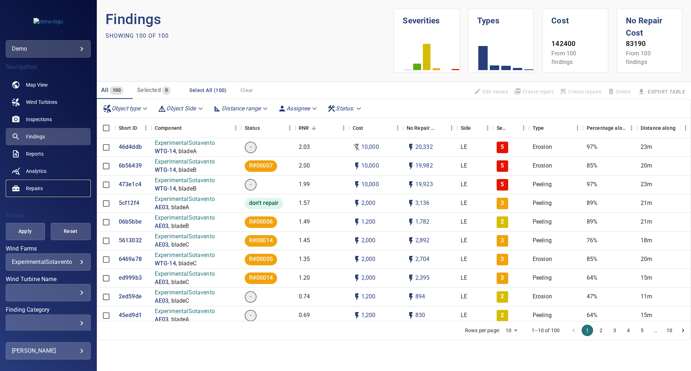  Describe the element at coordinates (502, 185) in the screenshot. I see `p: 5` at that location.